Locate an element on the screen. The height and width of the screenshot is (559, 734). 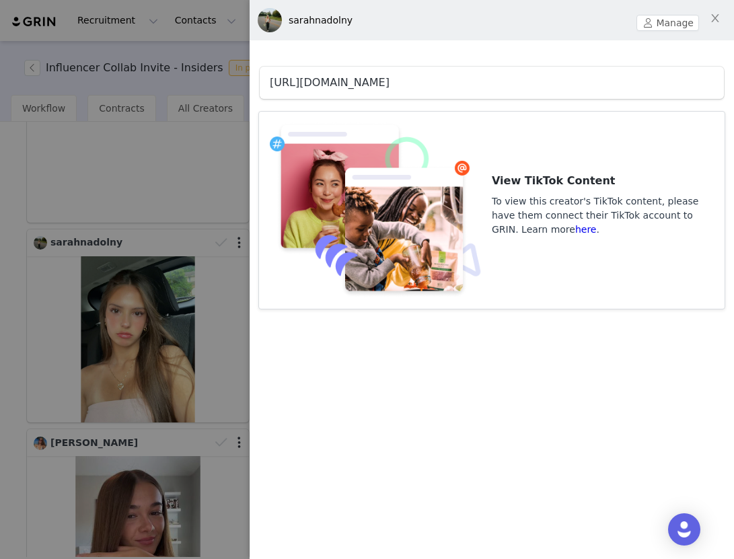
div: Open Intercom Messenger is located at coordinates (684, 530).